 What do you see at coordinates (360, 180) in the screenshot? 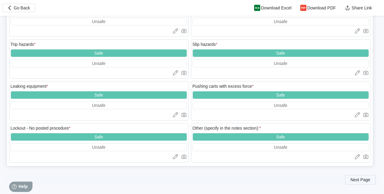
I see `span: Next Page` at bounding box center [360, 180].